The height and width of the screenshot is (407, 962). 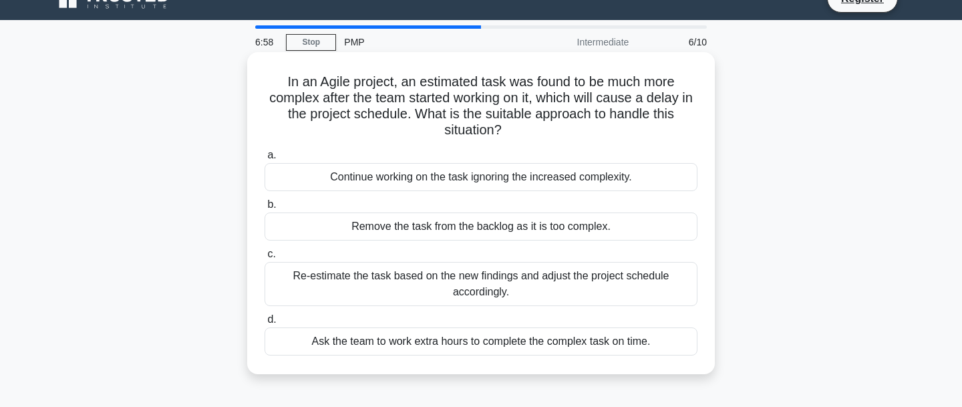 I want to click on div: Re-estimate the task based on the new findings and adjust the project schedule accordingly., so click(x=481, y=284).